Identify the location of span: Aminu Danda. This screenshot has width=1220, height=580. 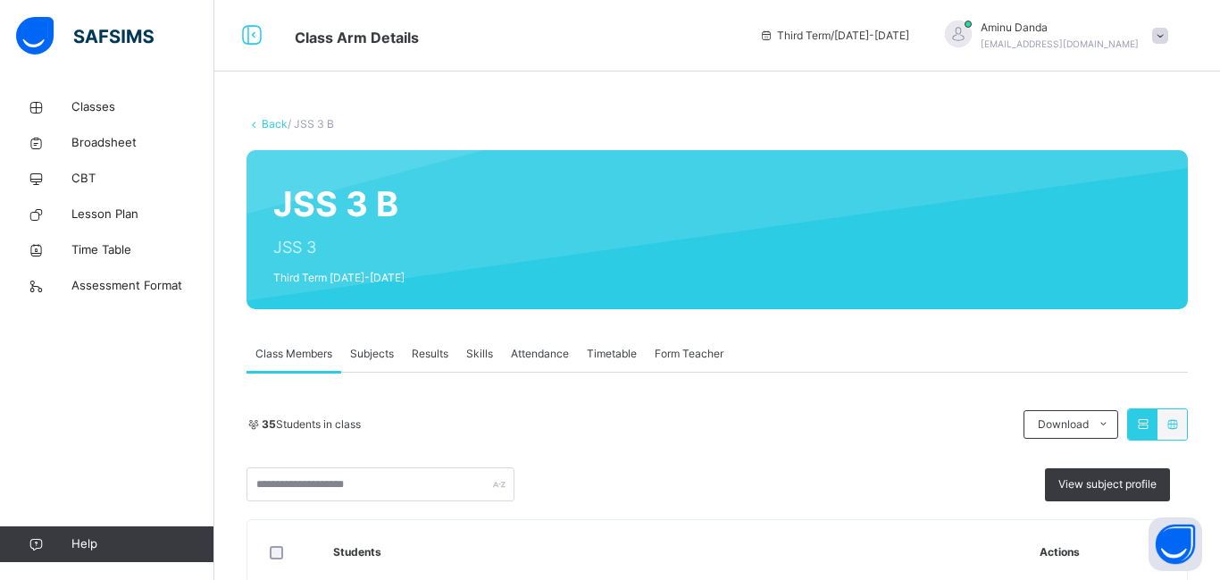
(1059, 28).